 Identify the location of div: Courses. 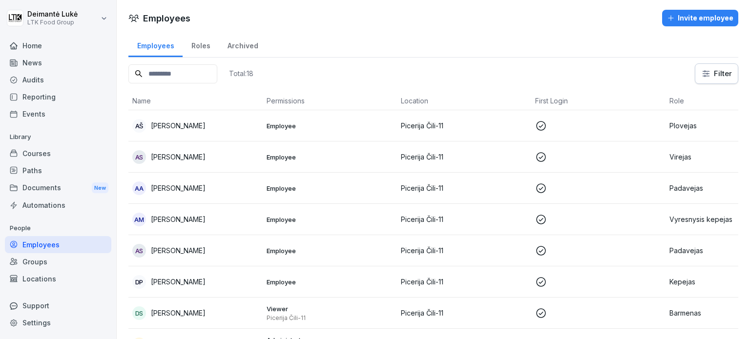
(58, 153).